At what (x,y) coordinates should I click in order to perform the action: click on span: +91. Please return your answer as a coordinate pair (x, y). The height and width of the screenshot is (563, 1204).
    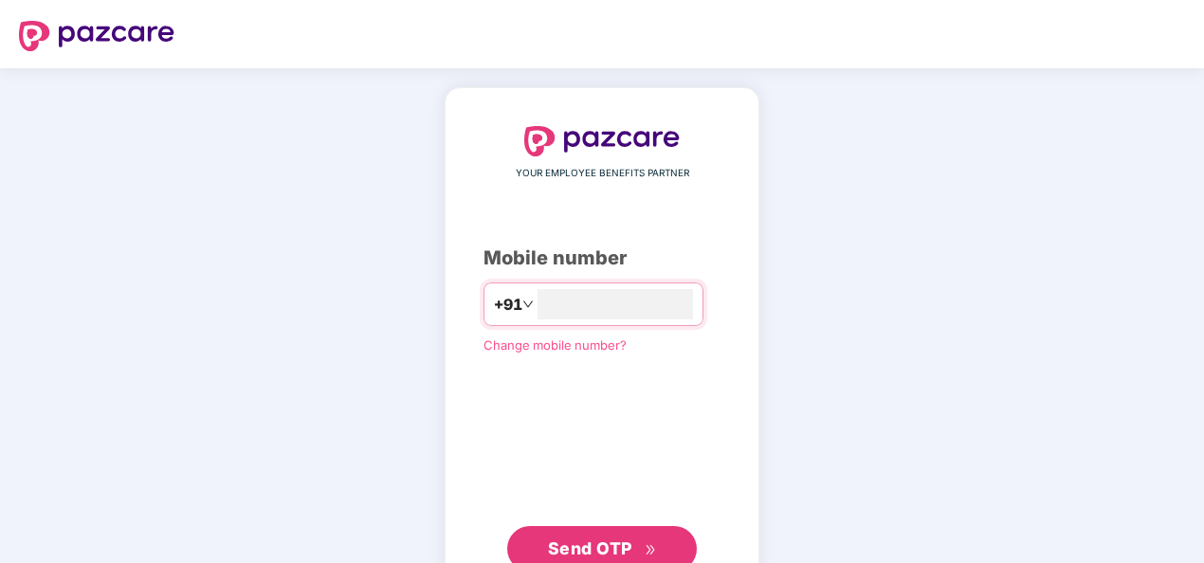
    Looking at the image, I should click on (508, 304).